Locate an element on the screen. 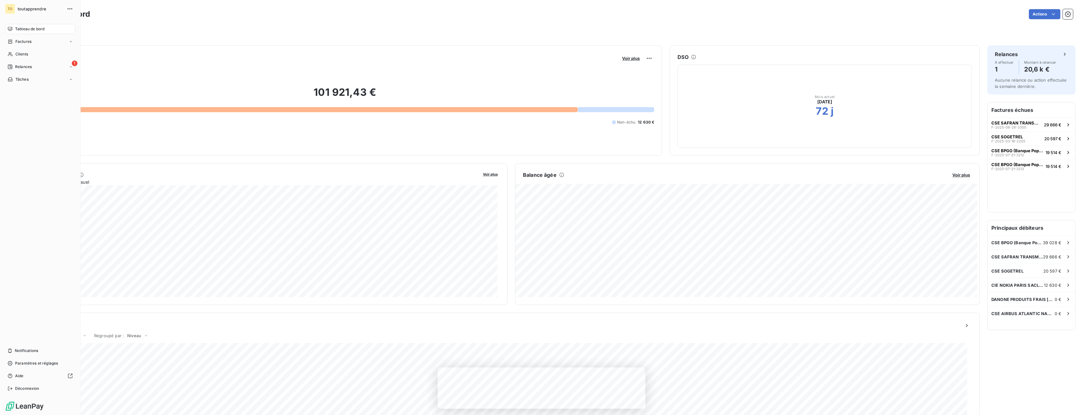  span: Notifications is located at coordinates (26, 350).